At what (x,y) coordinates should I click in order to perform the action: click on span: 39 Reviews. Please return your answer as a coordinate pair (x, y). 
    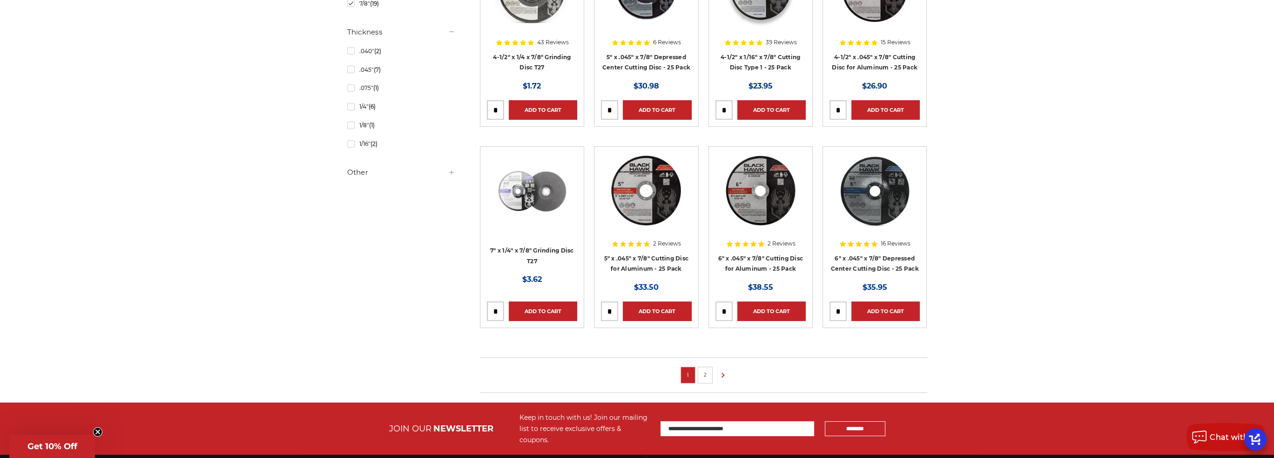
    Looking at the image, I should click on (781, 42).